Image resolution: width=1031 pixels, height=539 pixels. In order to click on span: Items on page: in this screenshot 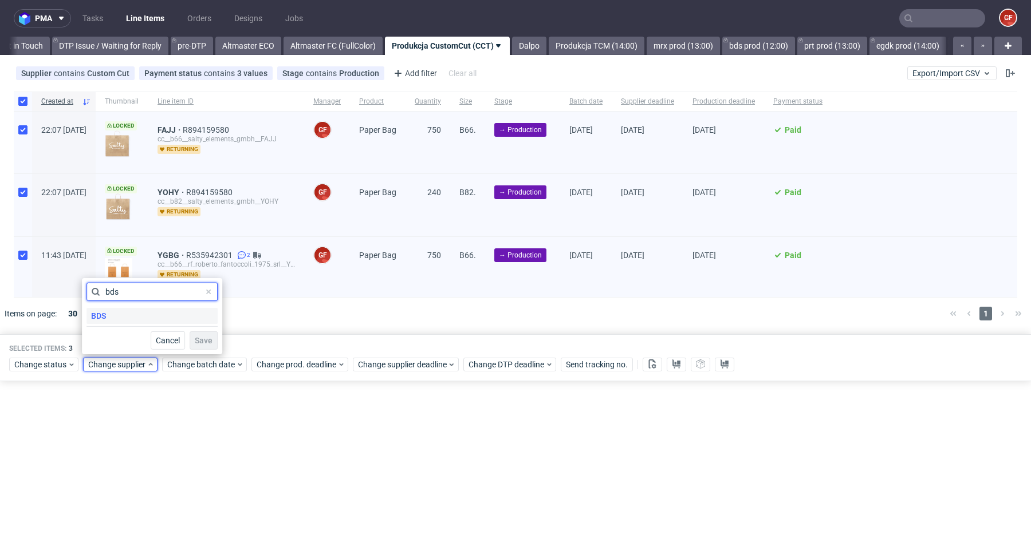, I will do `click(30, 314)`.